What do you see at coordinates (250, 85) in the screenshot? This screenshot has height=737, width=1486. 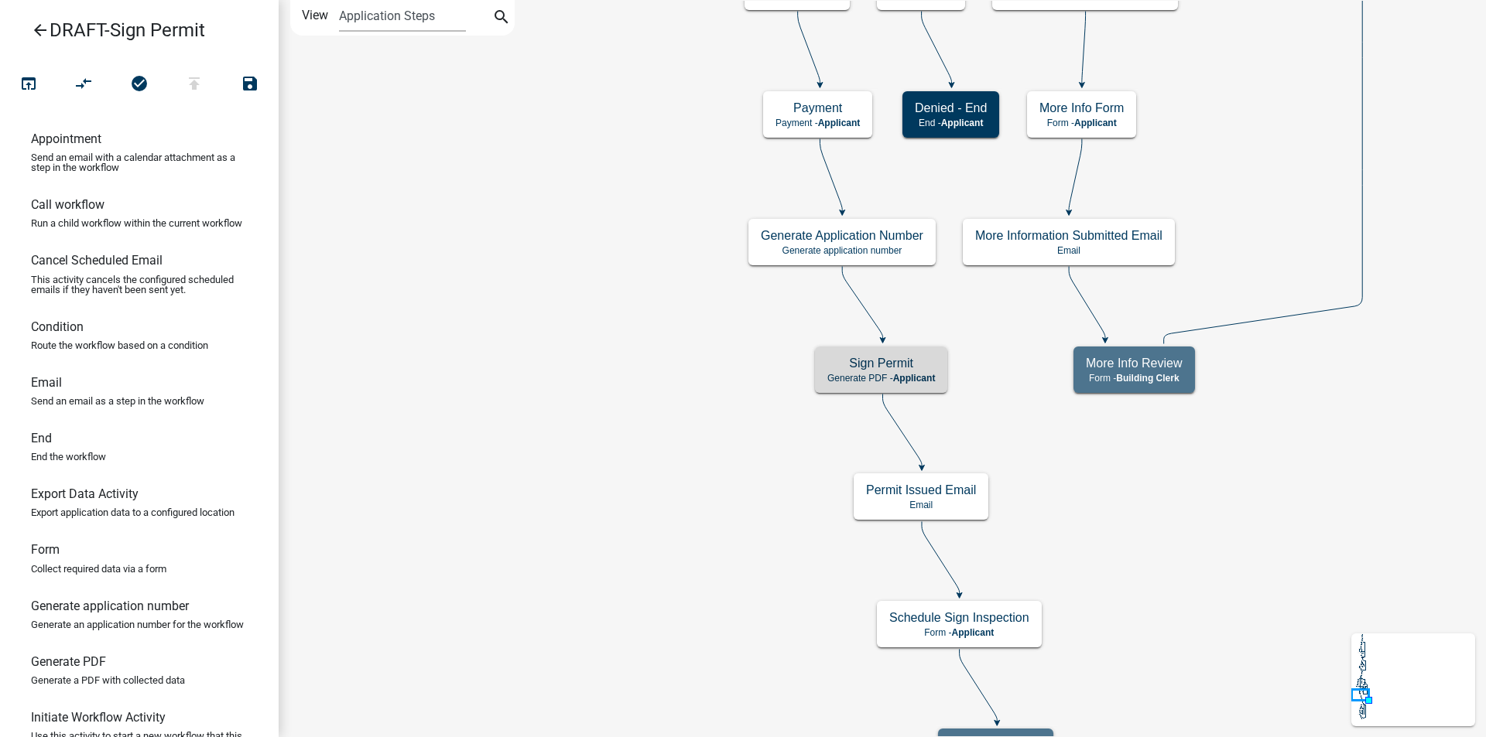 I see `i: save` at bounding box center [250, 85].